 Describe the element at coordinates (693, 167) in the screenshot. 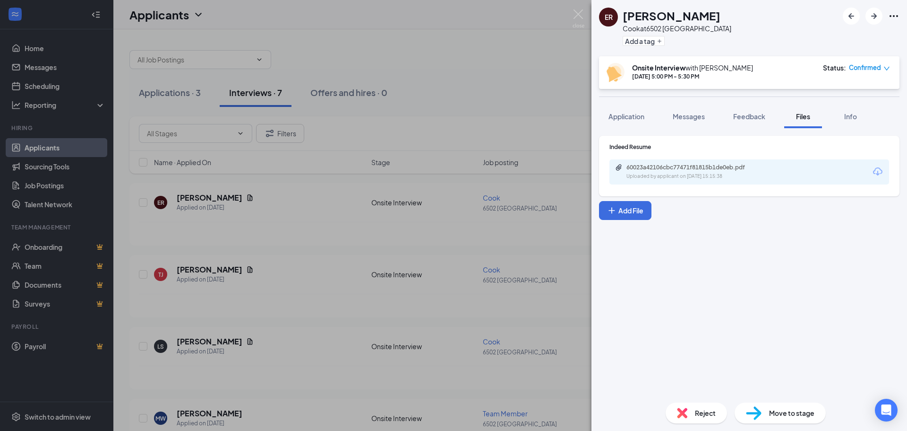

I see `div: 60023a42106cbc77471f81815b1de0eb.pdf` at that location.